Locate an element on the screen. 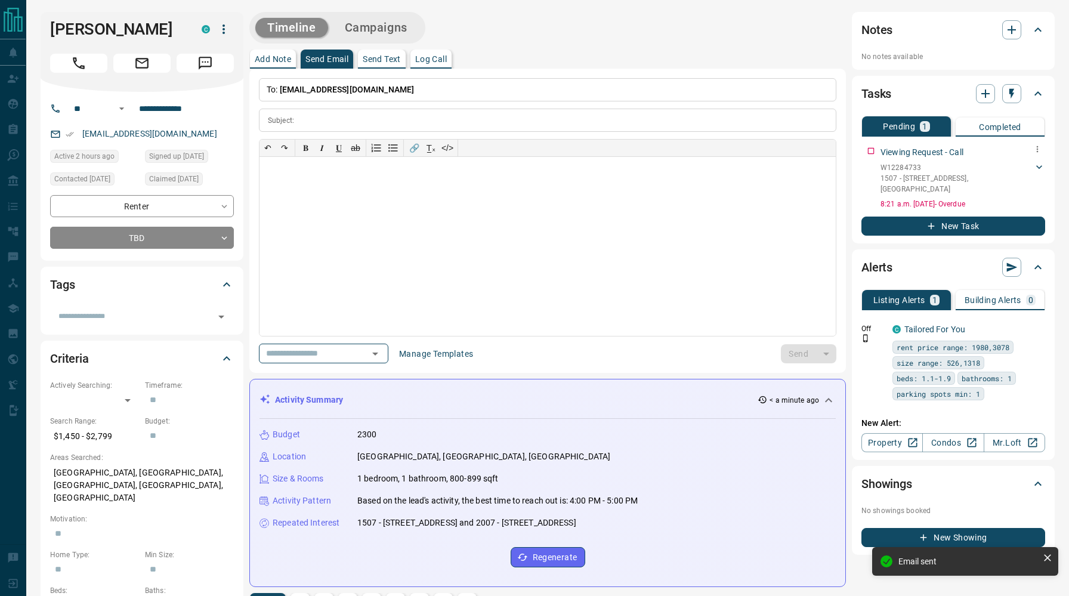  svg: Push Notification Only is located at coordinates (866, 338).